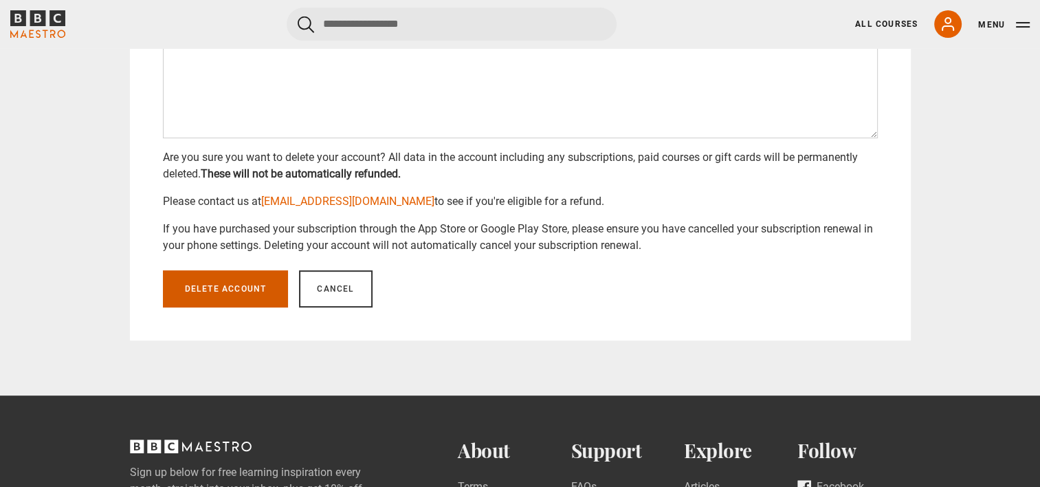 This screenshot has height=487, width=1040. Describe the element at coordinates (226, 289) in the screenshot. I see `button: Delete account` at that location.